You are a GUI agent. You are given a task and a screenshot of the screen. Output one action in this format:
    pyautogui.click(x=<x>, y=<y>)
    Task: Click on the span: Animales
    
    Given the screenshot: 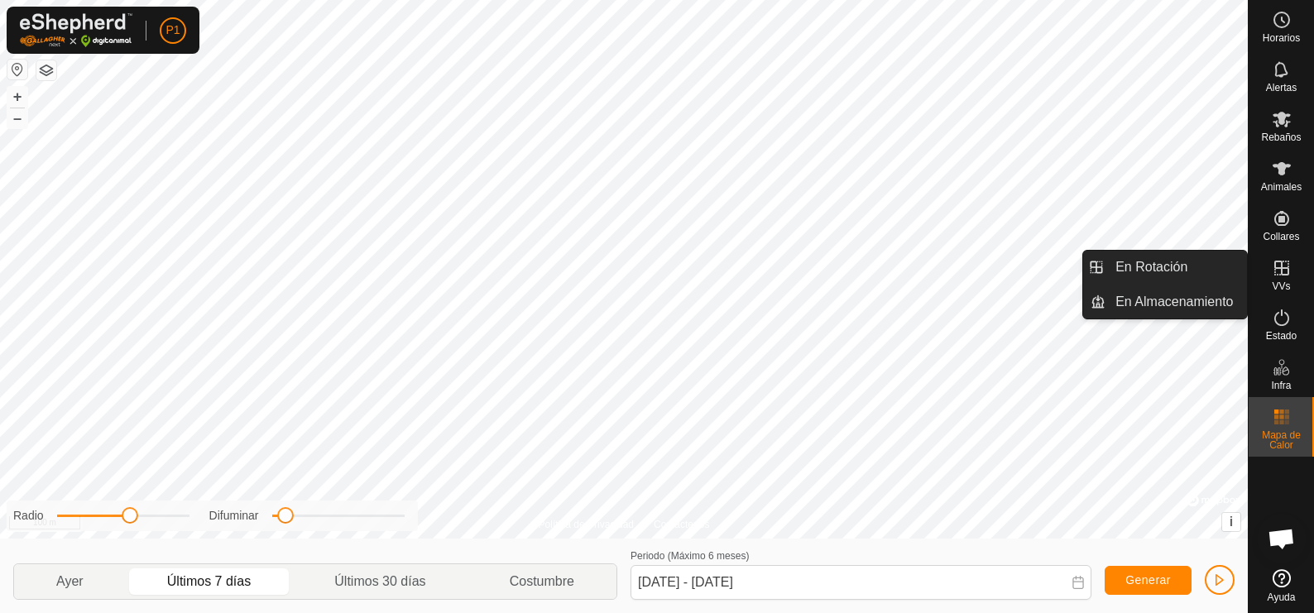 What is the action you would take?
    pyautogui.click(x=1281, y=187)
    